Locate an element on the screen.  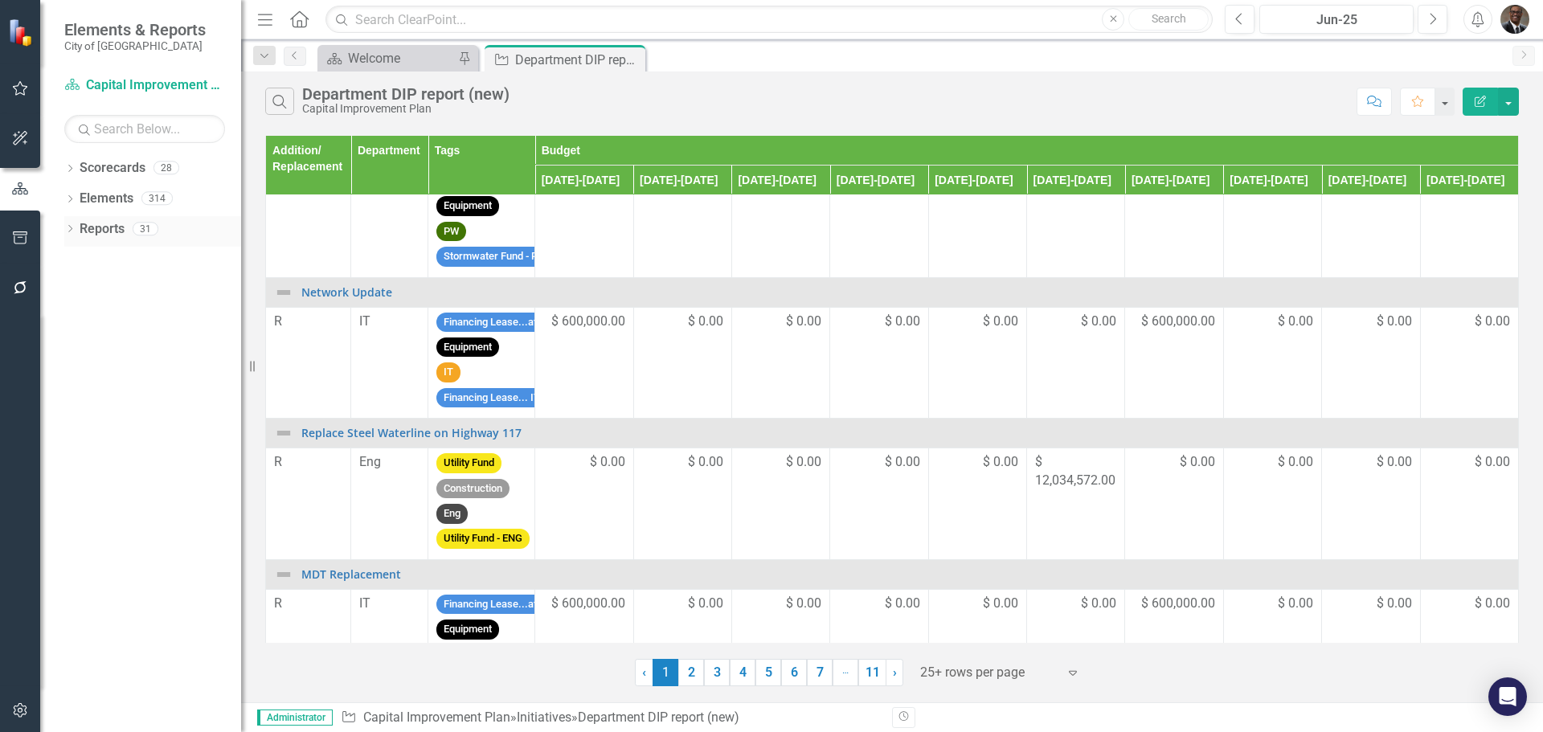
a: 5 is located at coordinates (768, 673).